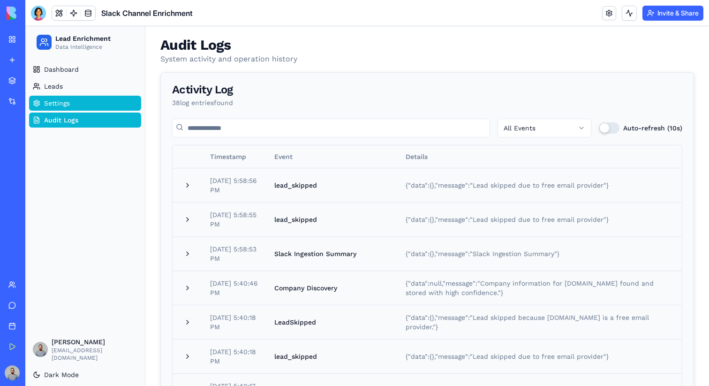  What do you see at coordinates (147, 13) in the screenshot?
I see `span: Slack Channel Enrichment` at bounding box center [147, 13].